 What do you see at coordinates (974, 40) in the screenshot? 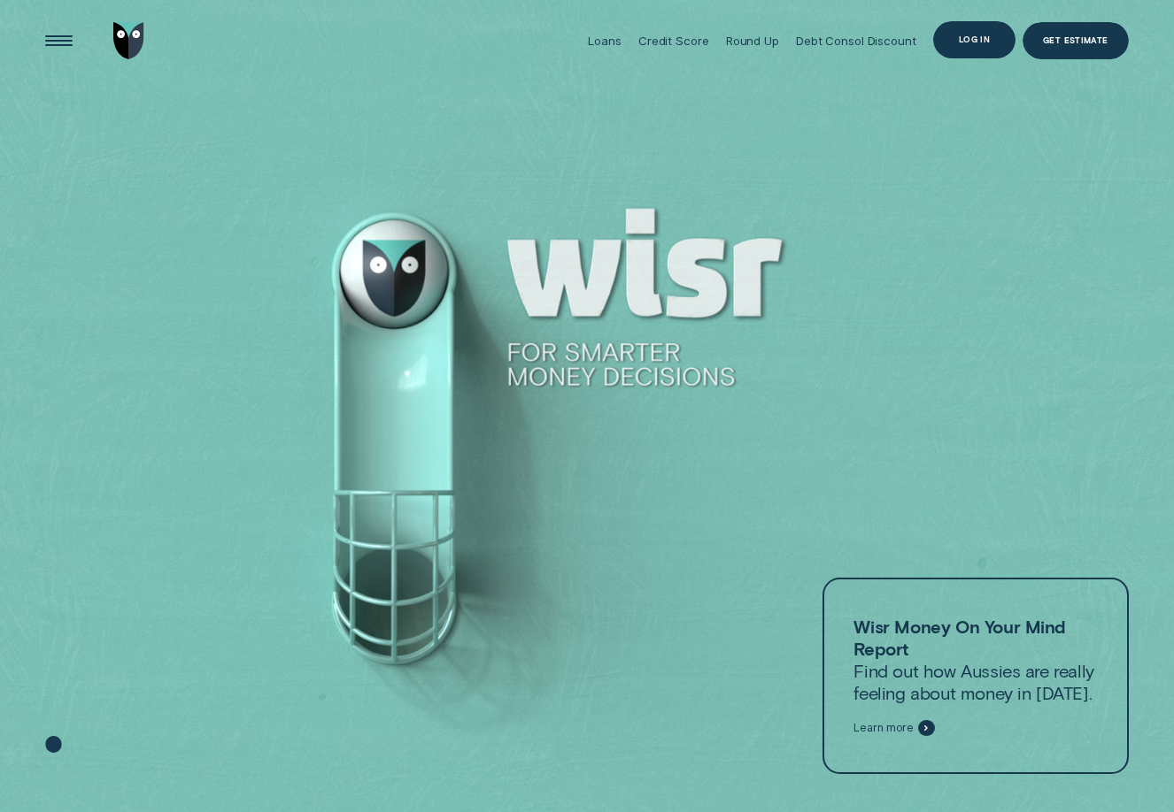
I see `button: Log in` at bounding box center [974, 40].